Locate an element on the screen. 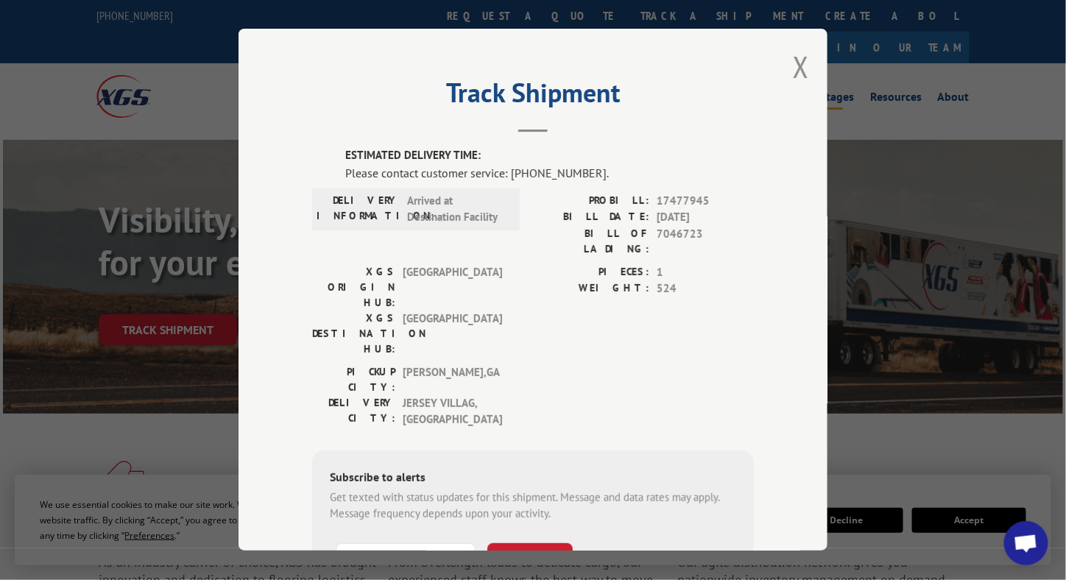 This screenshot has width=1066, height=580. span: 524 is located at coordinates (705, 289).